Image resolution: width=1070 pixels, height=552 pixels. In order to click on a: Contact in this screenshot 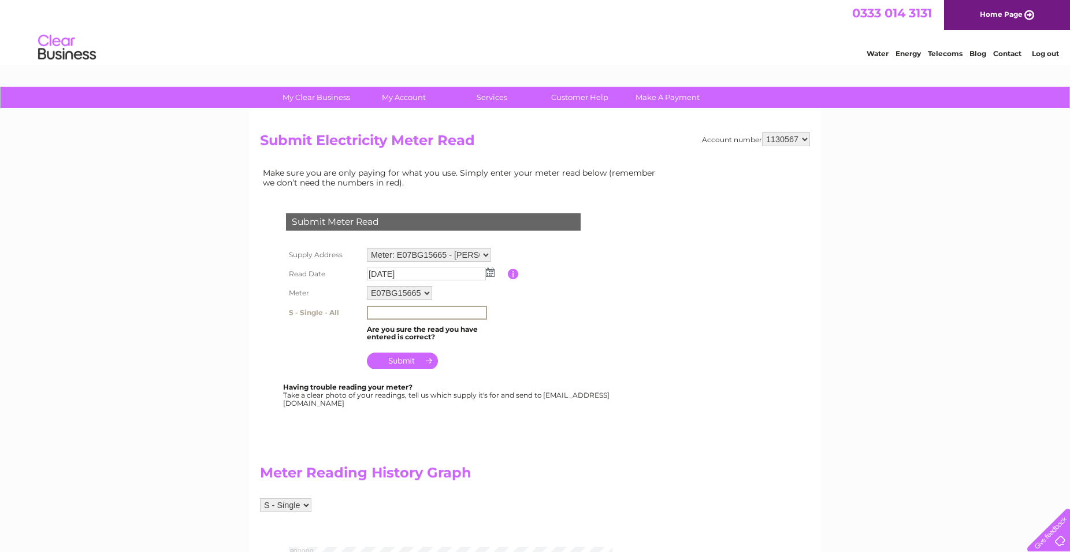, I will do `click(1007, 53)`.